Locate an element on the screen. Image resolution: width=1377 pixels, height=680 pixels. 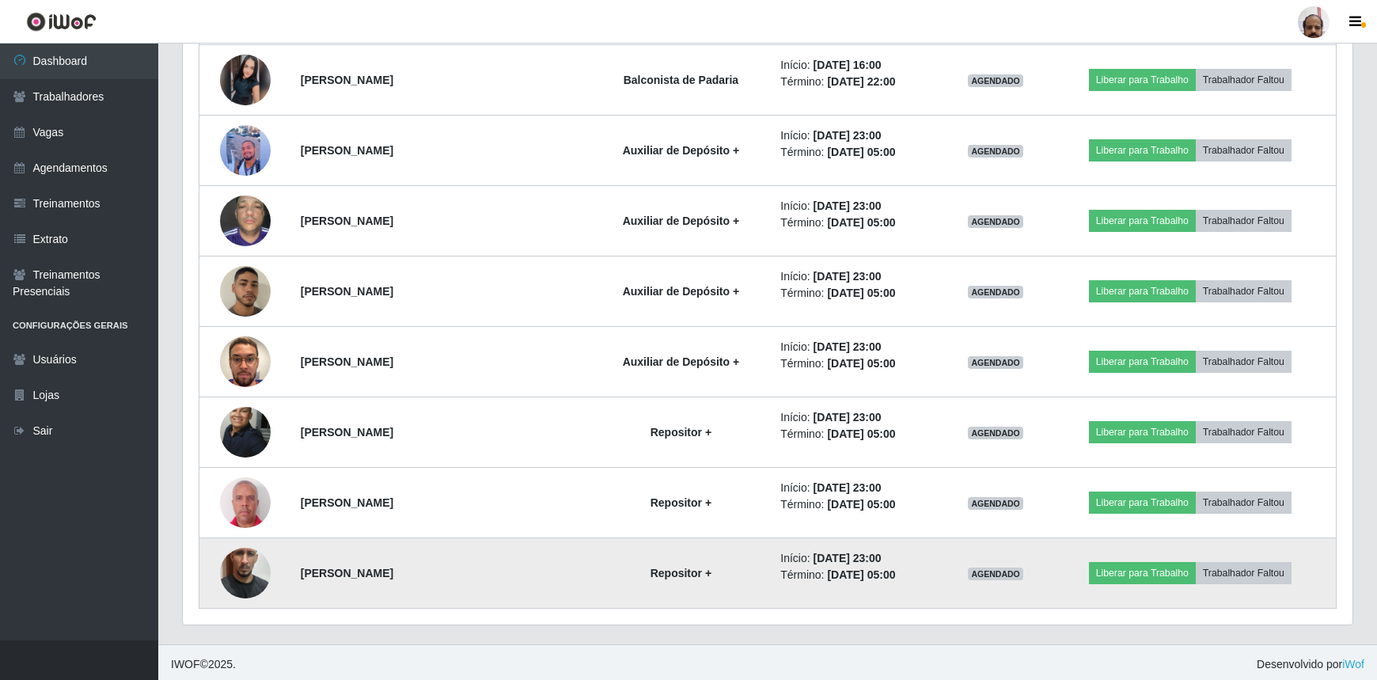
img: 1749949731106.jpeg is located at coordinates (245, 80).